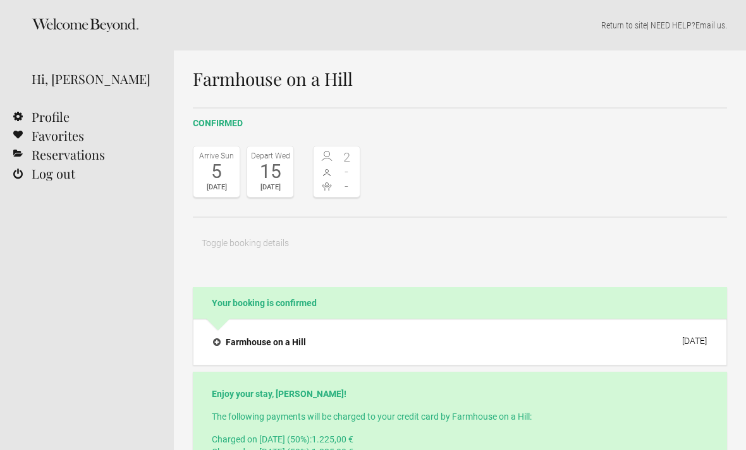 This screenshot has width=746, height=450. What do you see at coordinates (459, 79) in the screenshot?
I see `h1: Farmhouse on a Hill` at bounding box center [459, 79].